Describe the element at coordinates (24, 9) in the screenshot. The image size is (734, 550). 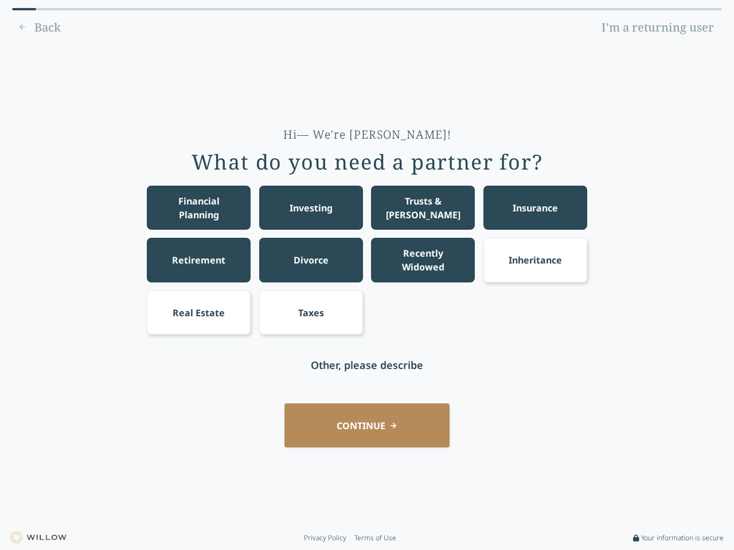
I see `div: 0% complete` at that location.